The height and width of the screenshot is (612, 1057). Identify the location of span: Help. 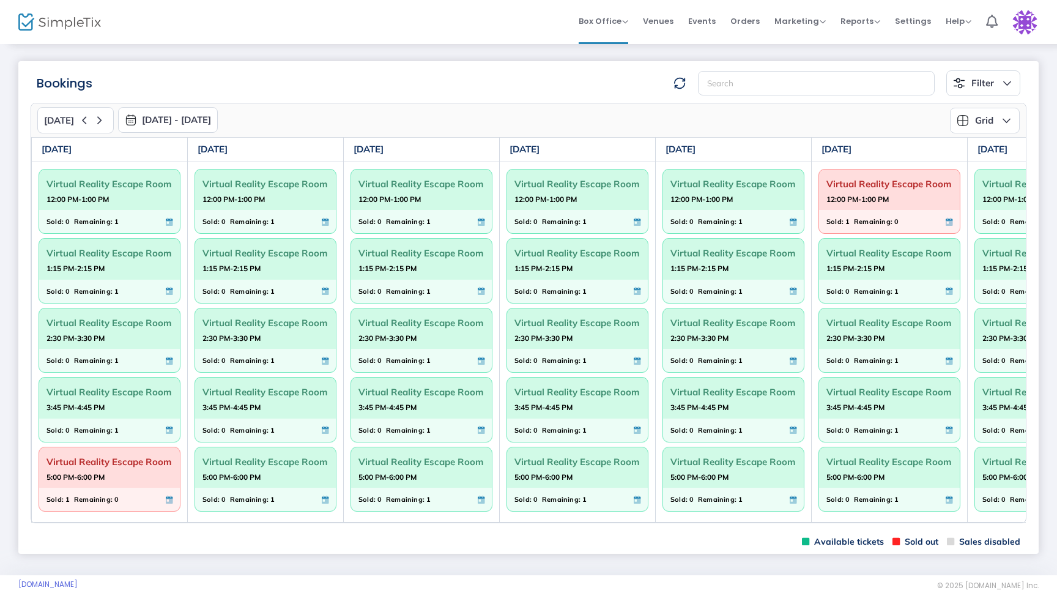
(958, 21).